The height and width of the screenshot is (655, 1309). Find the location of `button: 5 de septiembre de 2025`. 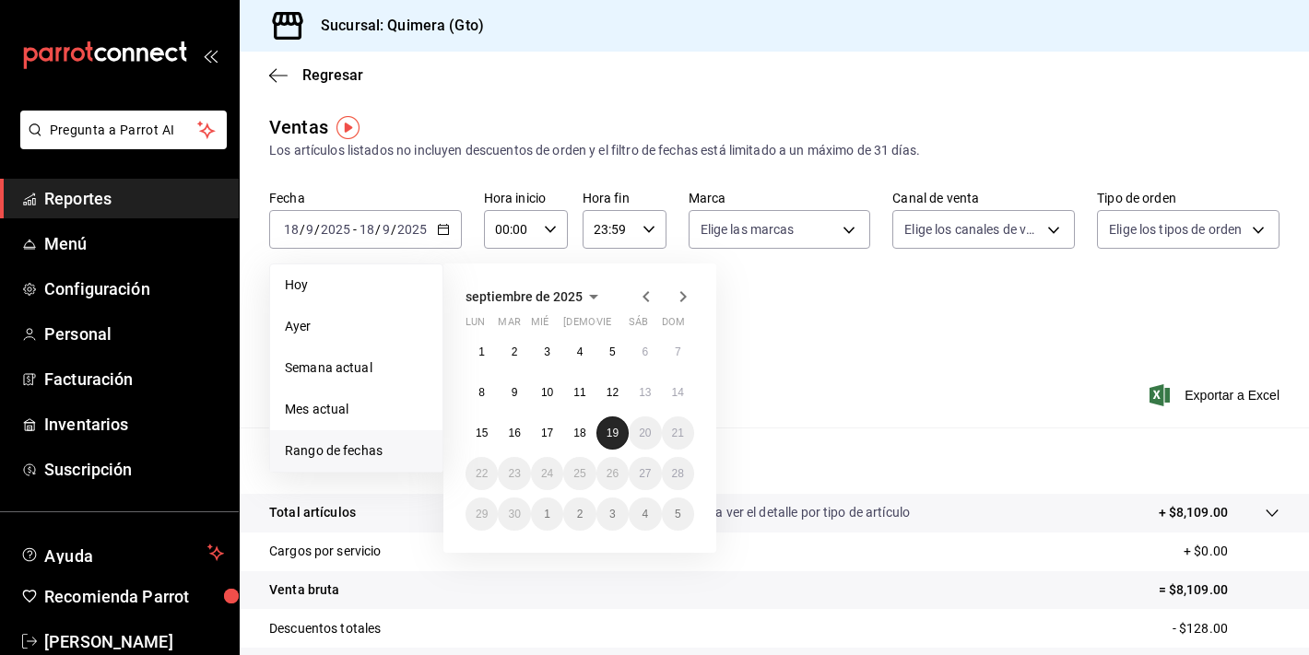

button: 5 de septiembre de 2025 is located at coordinates (612, 352).